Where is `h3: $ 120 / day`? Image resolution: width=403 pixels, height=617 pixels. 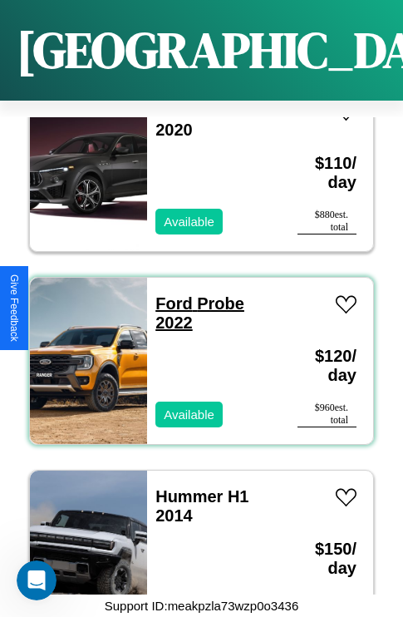 h3: $ 120 / day is located at coordinates (327, 366).